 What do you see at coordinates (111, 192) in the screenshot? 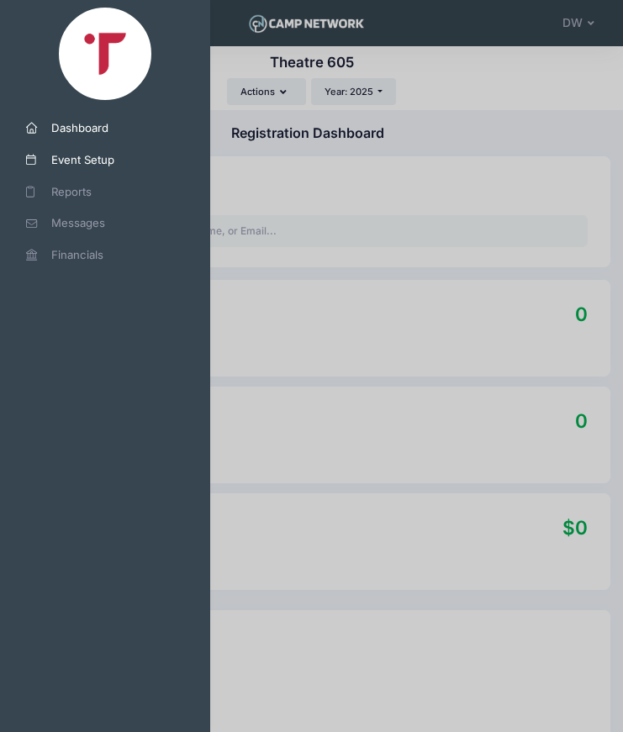
I see `span: Reports` at bounding box center [111, 192].